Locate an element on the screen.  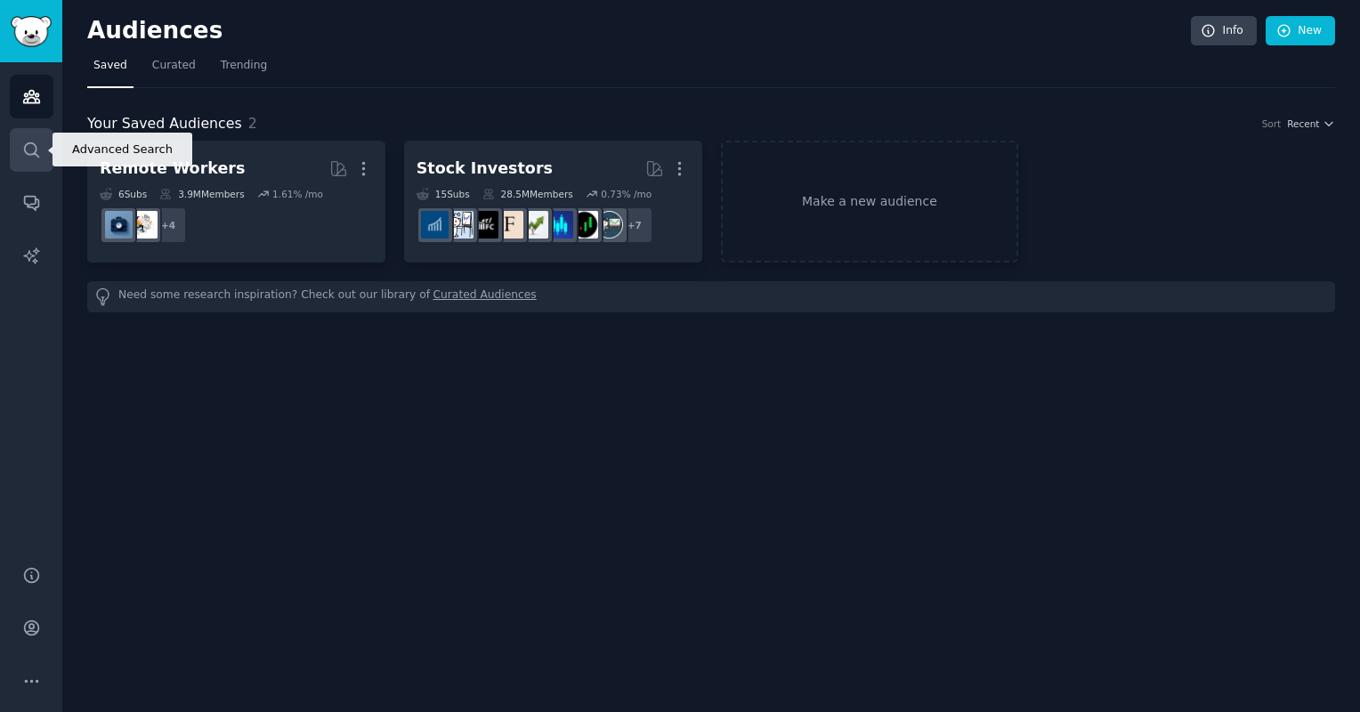
div: 6 Sub s is located at coordinates (123, 194).